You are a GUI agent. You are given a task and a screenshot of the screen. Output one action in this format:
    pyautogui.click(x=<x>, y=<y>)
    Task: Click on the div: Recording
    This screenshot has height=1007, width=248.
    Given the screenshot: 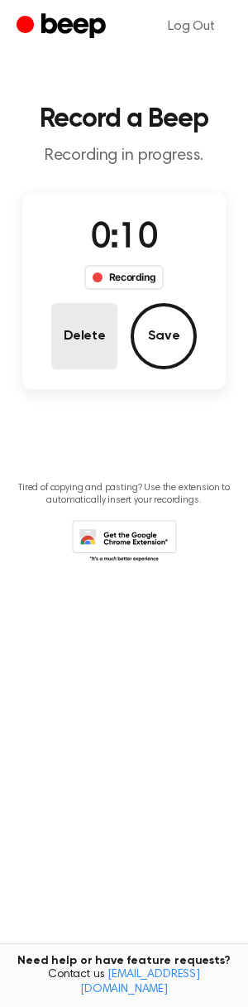 What is the action you would take?
    pyautogui.click(x=124, y=277)
    